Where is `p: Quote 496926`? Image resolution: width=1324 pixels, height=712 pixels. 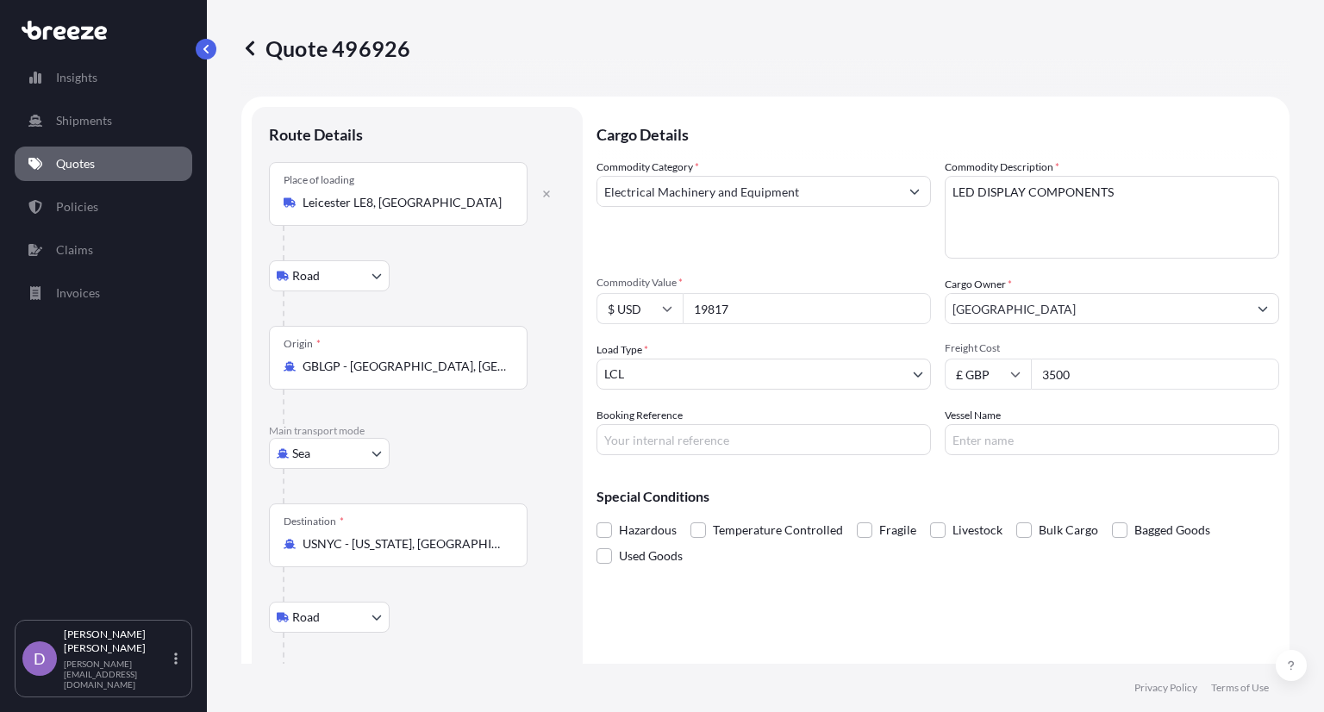 p: Quote 496926 is located at coordinates (326, 48).